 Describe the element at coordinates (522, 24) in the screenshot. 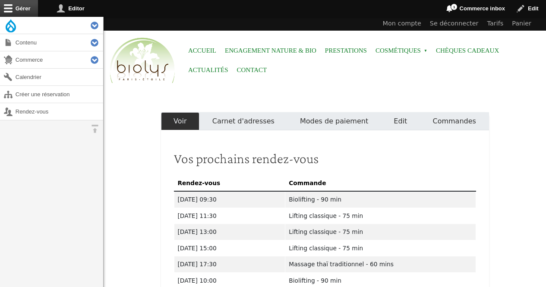

I see `a: Panier` at that location.